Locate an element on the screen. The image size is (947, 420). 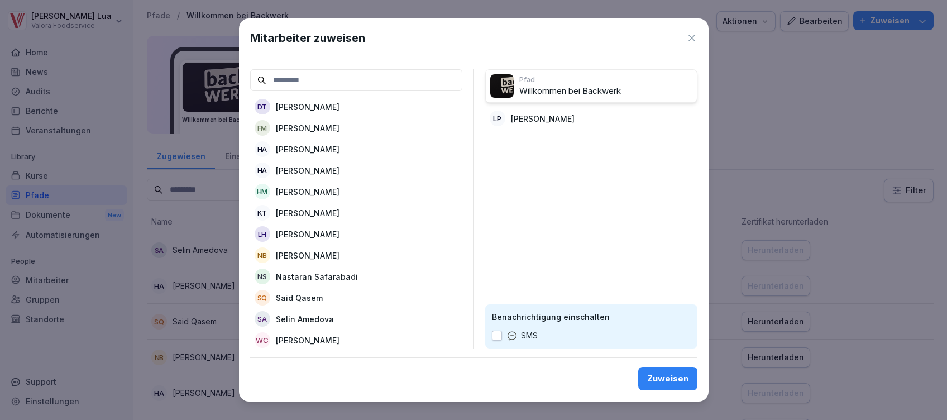
p: Nastaran Safarabadi is located at coordinates (317, 276).